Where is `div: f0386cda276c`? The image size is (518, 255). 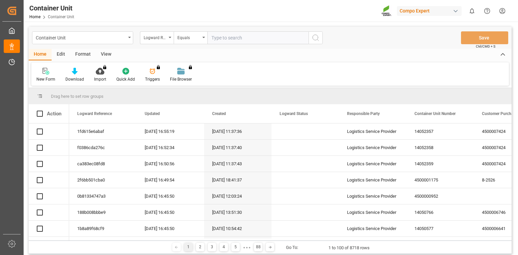
div: f0386cda276c is located at coordinates (103, 147).